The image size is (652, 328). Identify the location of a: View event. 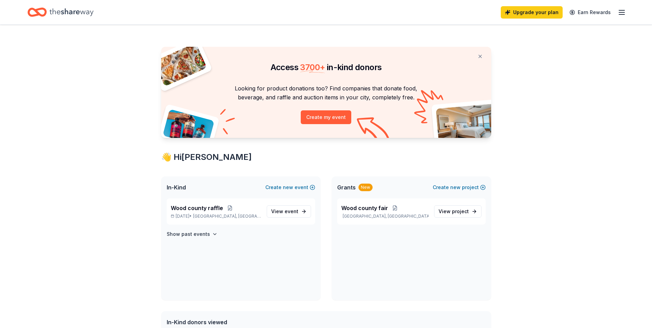
(289, 211).